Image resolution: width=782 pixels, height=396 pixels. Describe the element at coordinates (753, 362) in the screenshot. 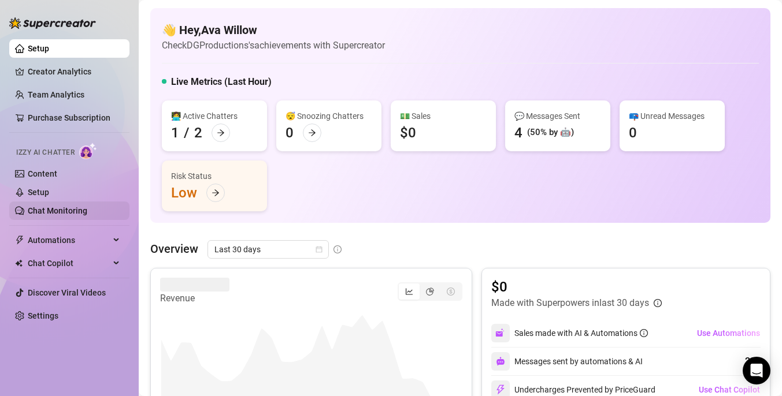

I see `div: 205` at that location.